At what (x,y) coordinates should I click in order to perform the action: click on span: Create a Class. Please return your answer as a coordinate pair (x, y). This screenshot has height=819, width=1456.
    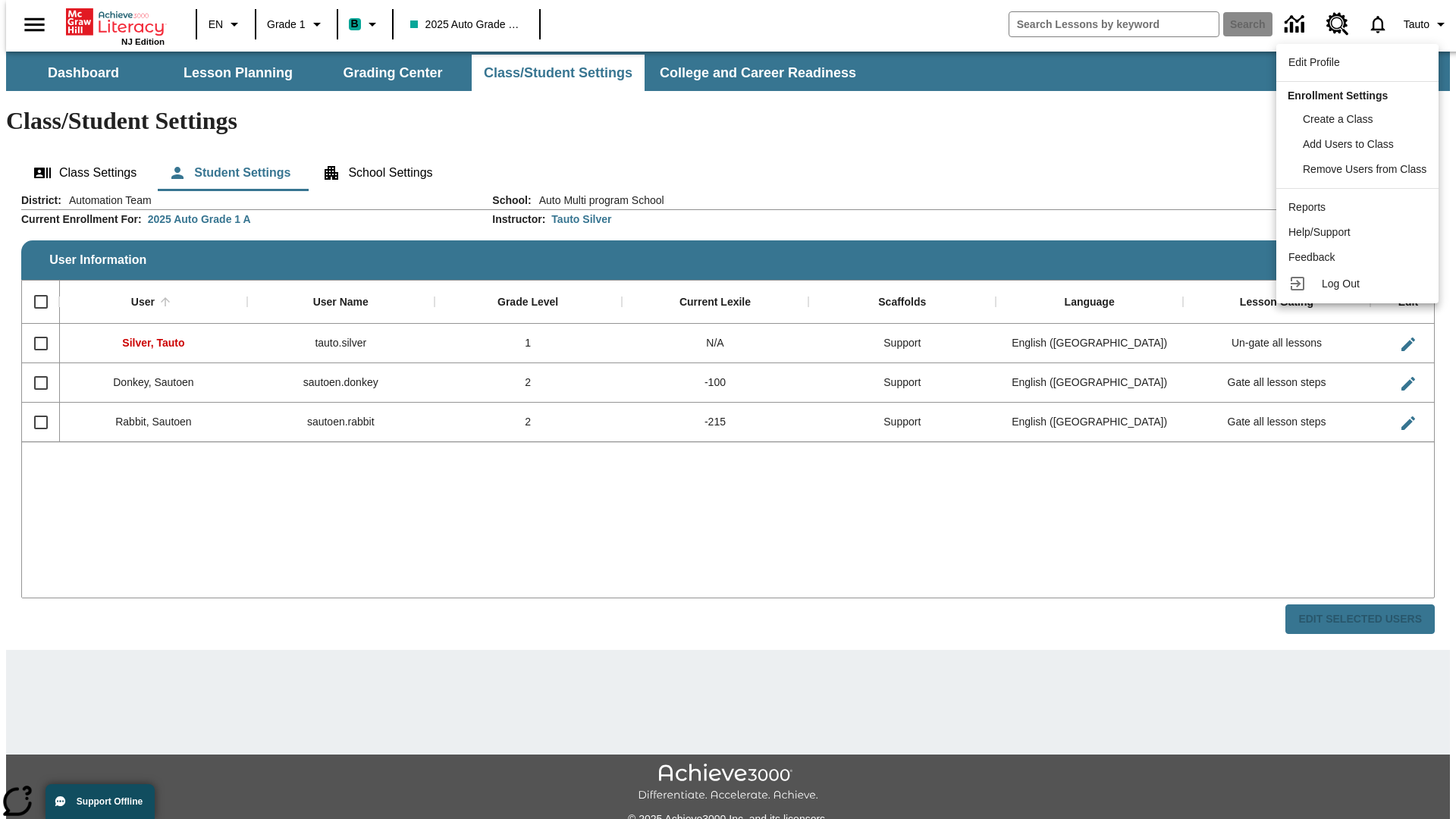
    Looking at the image, I should click on (1337, 119).